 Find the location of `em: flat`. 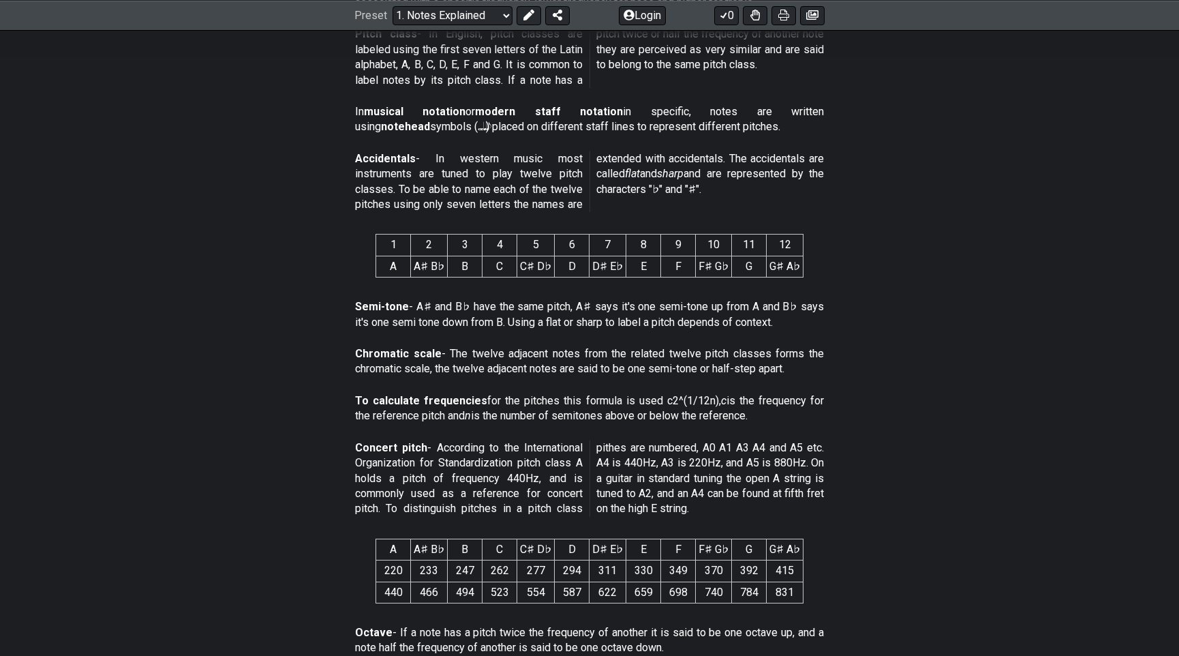

em: flat is located at coordinates (632, 173).